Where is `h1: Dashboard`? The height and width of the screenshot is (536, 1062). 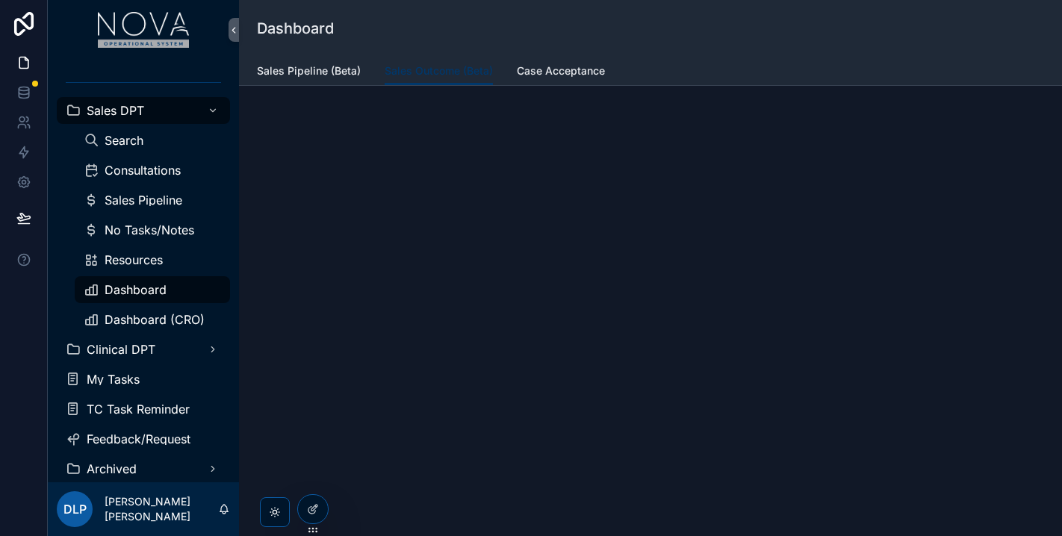
h1: Dashboard is located at coordinates (295, 28).